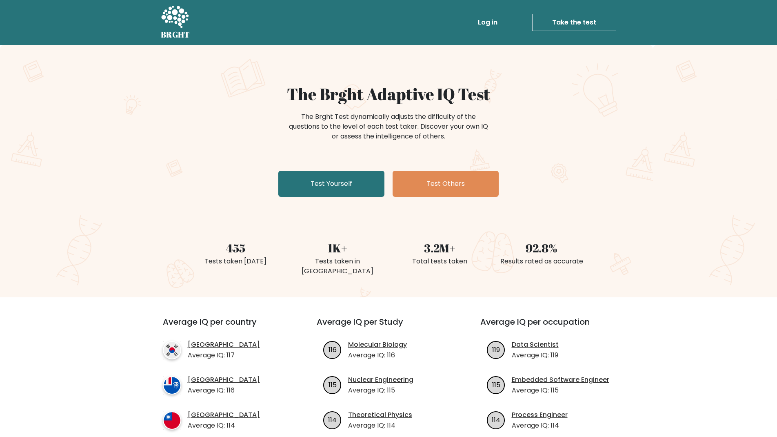 The height and width of the screenshot is (437, 777). What do you see at coordinates (380, 415) in the screenshot?
I see `a: Theoretical Physics` at bounding box center [380, 415].